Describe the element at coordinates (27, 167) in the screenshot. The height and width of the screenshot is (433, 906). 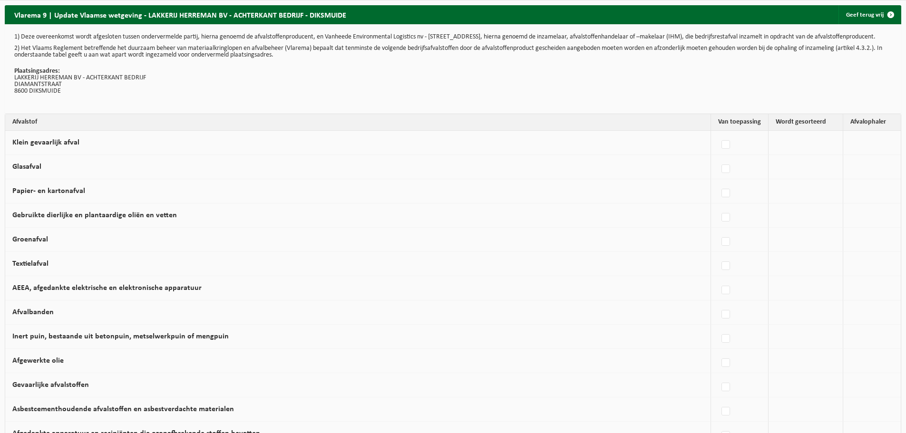
I see `label: Glasafval` at that location.